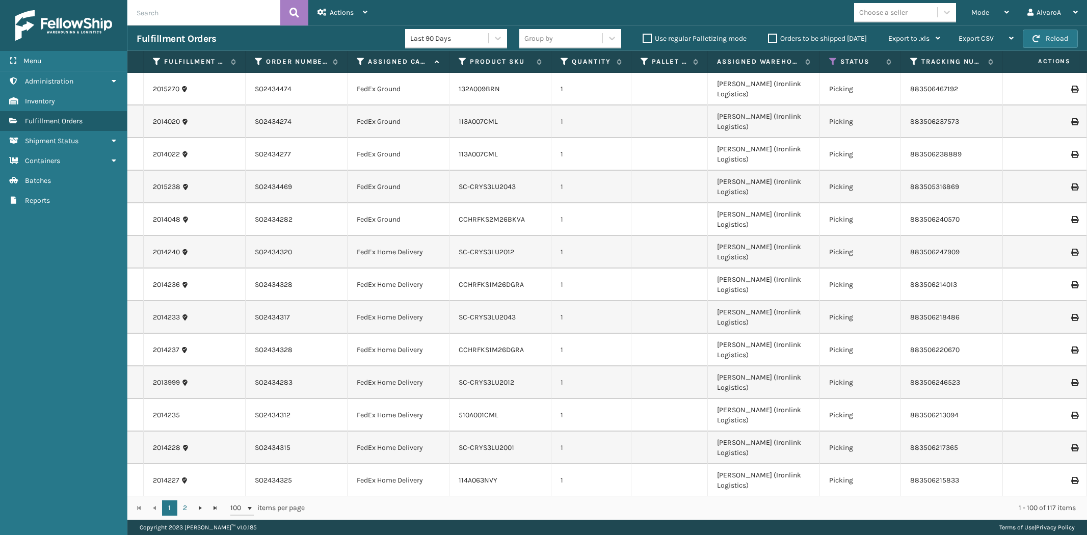  Describe the element at coordinates (297, 62) in the screenshot. I see `label: Order Number` at that location.